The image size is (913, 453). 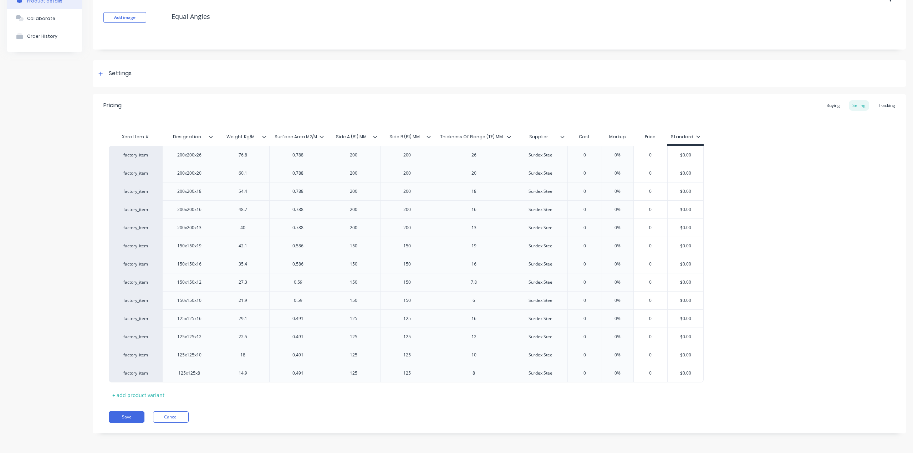 What do you see at coordinates (485, 16) in the screenshot?
I see `textarea: Equal Angles` at bounding box center [485, 16].